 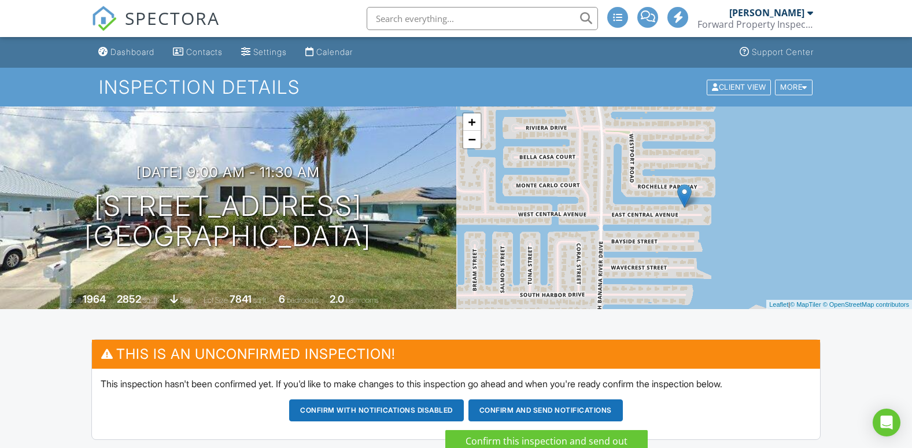 What do you see at coordinates (186, 300) in the screenshot?
I see `span: slab` at bounding box center [186, 300].